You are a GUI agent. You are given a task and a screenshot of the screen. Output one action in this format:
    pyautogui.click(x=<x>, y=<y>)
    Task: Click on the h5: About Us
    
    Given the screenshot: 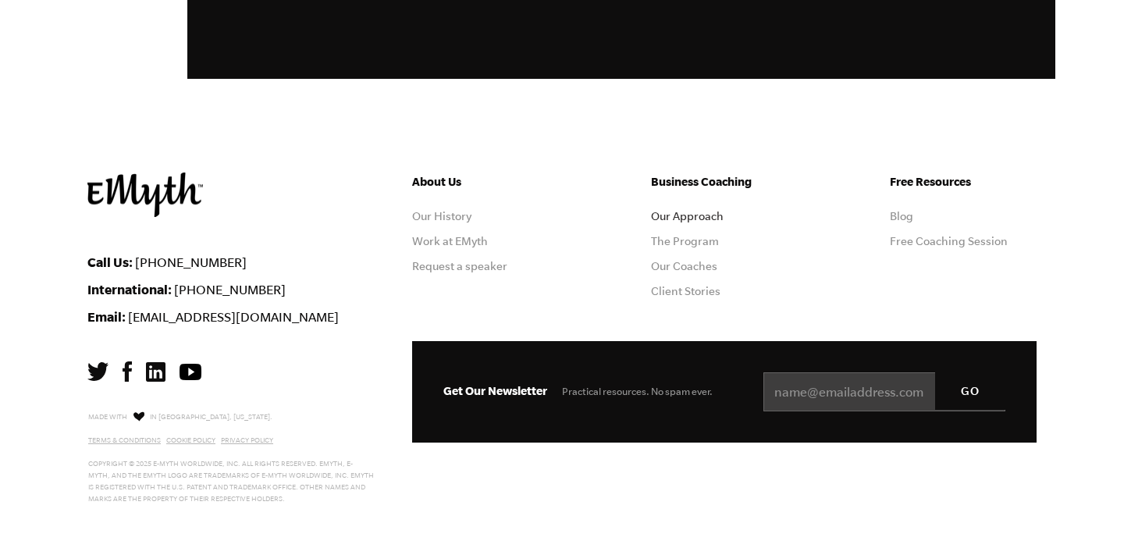 What is the action you would take?
    pyautogui.click(x=486, y=182)
    